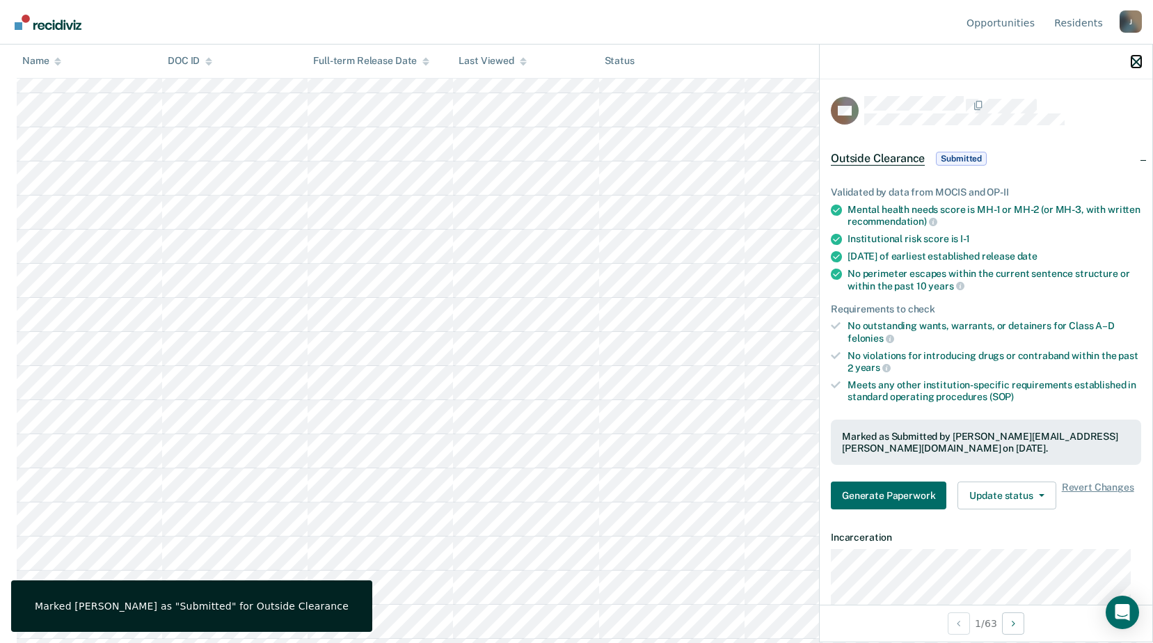 Image resolution: width=1153 pixels, height=643 pixels. I want to click on dt: Incarceration, so click(986, 537).